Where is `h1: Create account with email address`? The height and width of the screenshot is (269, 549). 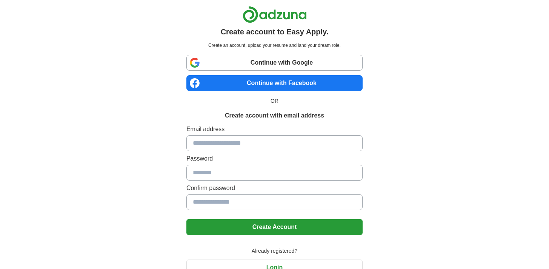
h1: Create account with email address is located at coordinates (274, 115).